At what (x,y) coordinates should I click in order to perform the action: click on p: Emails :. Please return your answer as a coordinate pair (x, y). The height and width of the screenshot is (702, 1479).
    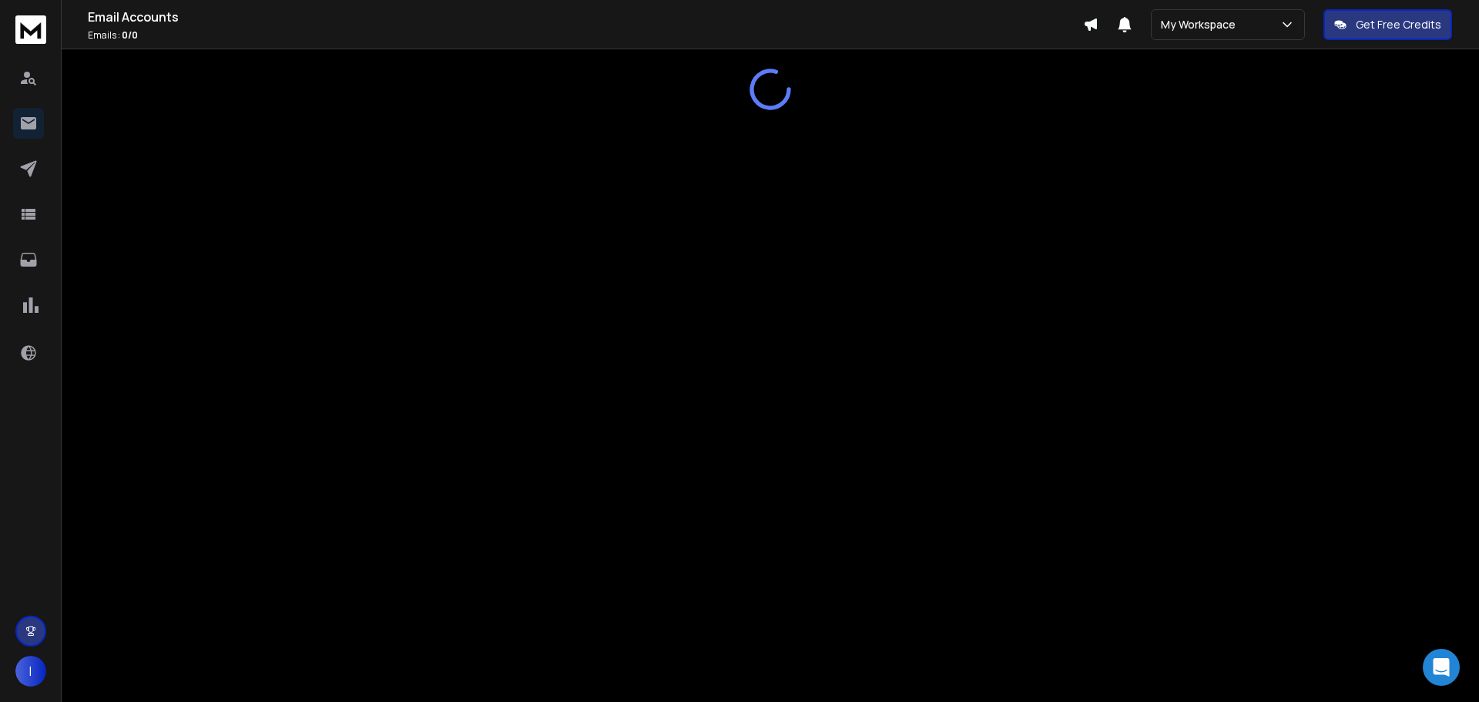
    Looking at the image, I should click on (585, 35).